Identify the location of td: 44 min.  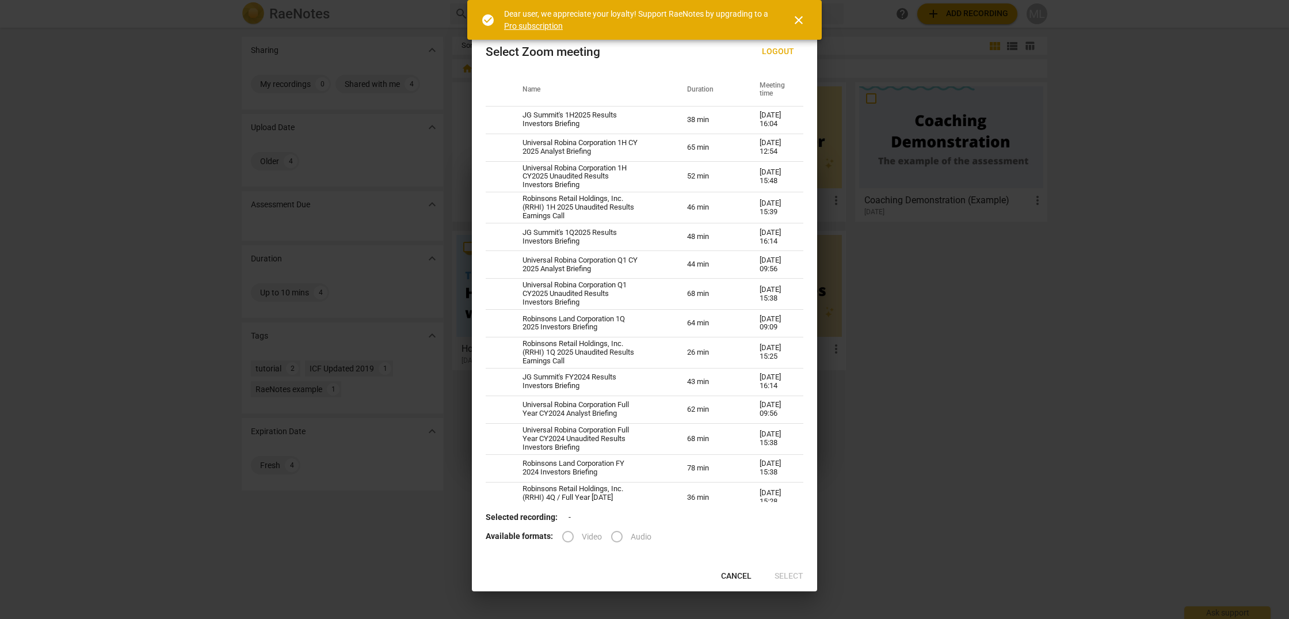
(710, 265).